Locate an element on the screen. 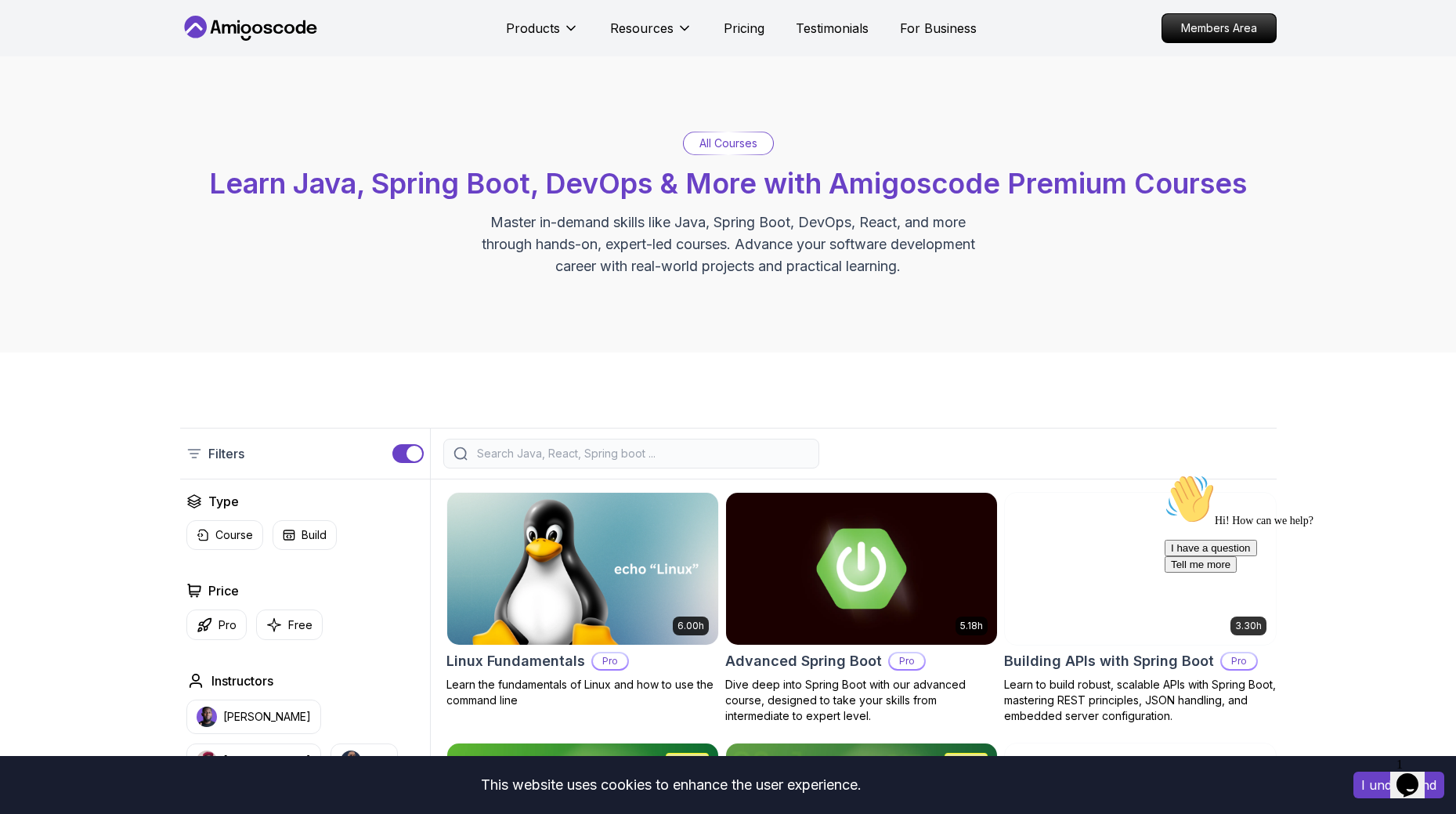 The height and width of the screenshot is (814, 1456). p: All Courses is located at coordinates (728, 144).